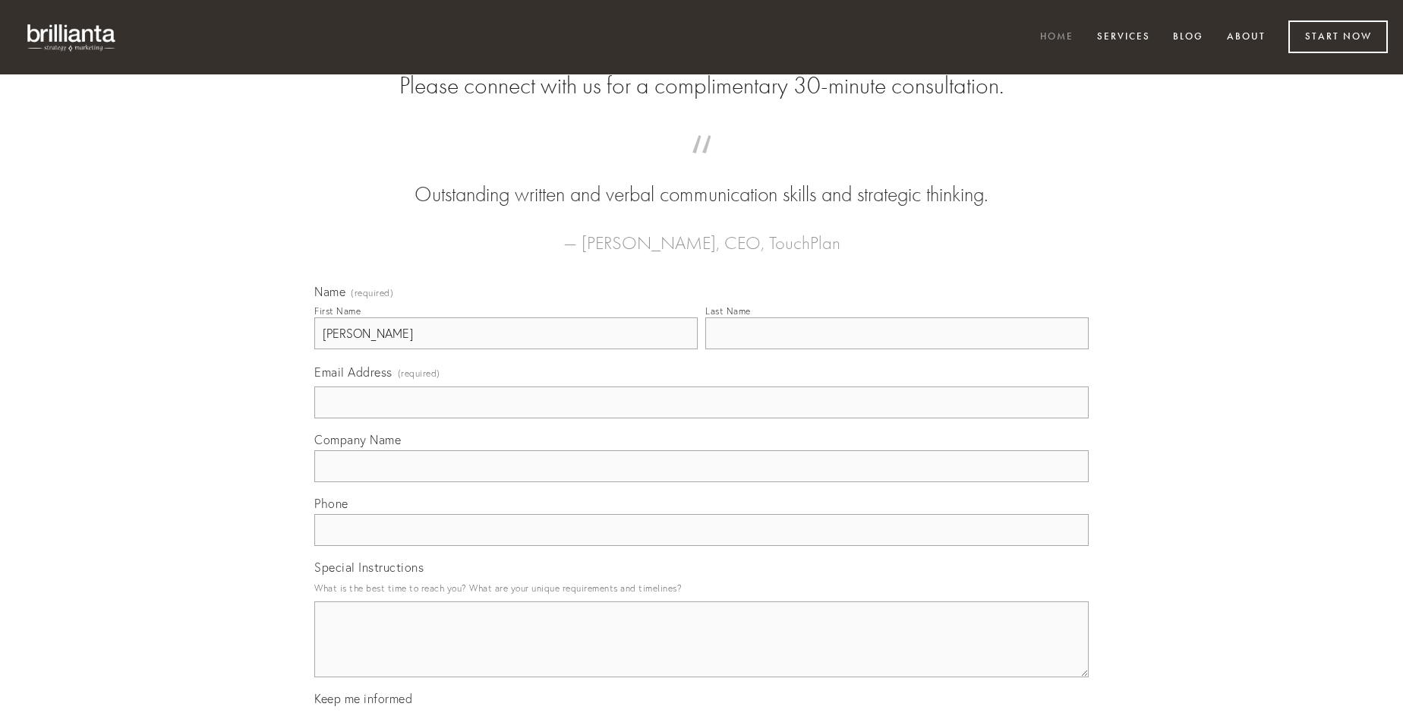 This screenshot has width=1403, height=713. Describe the element at coordinates (1124, 37) in the screenshot. I see `a: Services` at that location.